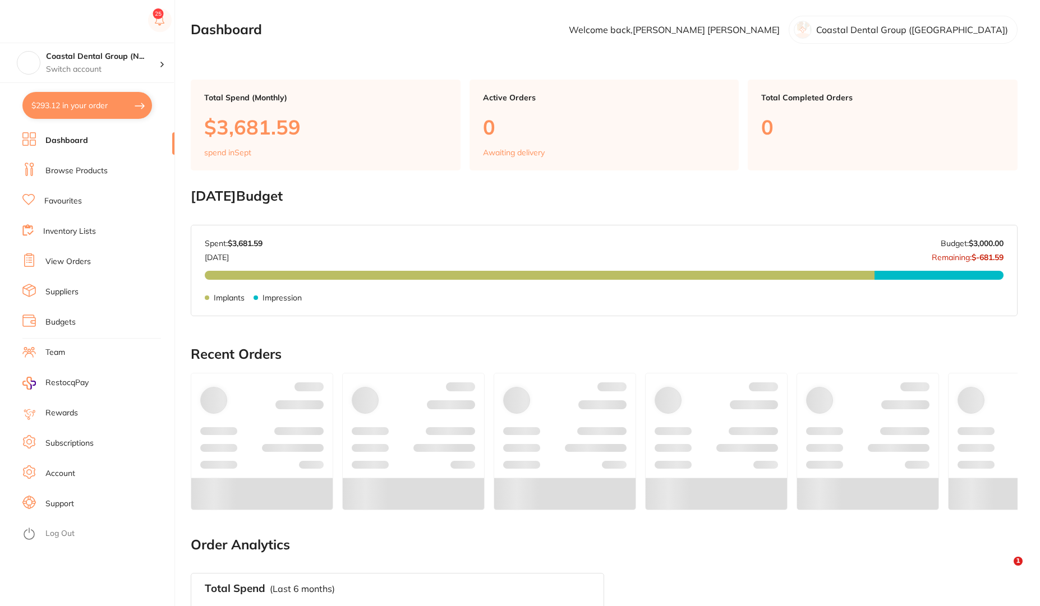  Describe the element at coordinates (56, 383) in the screenshot. I see `a: RestocqPay` at that location.